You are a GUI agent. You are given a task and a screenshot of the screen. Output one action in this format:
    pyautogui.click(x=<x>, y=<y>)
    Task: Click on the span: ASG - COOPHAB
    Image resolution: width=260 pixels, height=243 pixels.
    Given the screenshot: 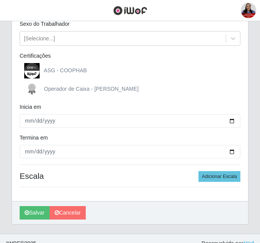 What is the action you would take?
    pyautogui.click(x=65, y=70)
    